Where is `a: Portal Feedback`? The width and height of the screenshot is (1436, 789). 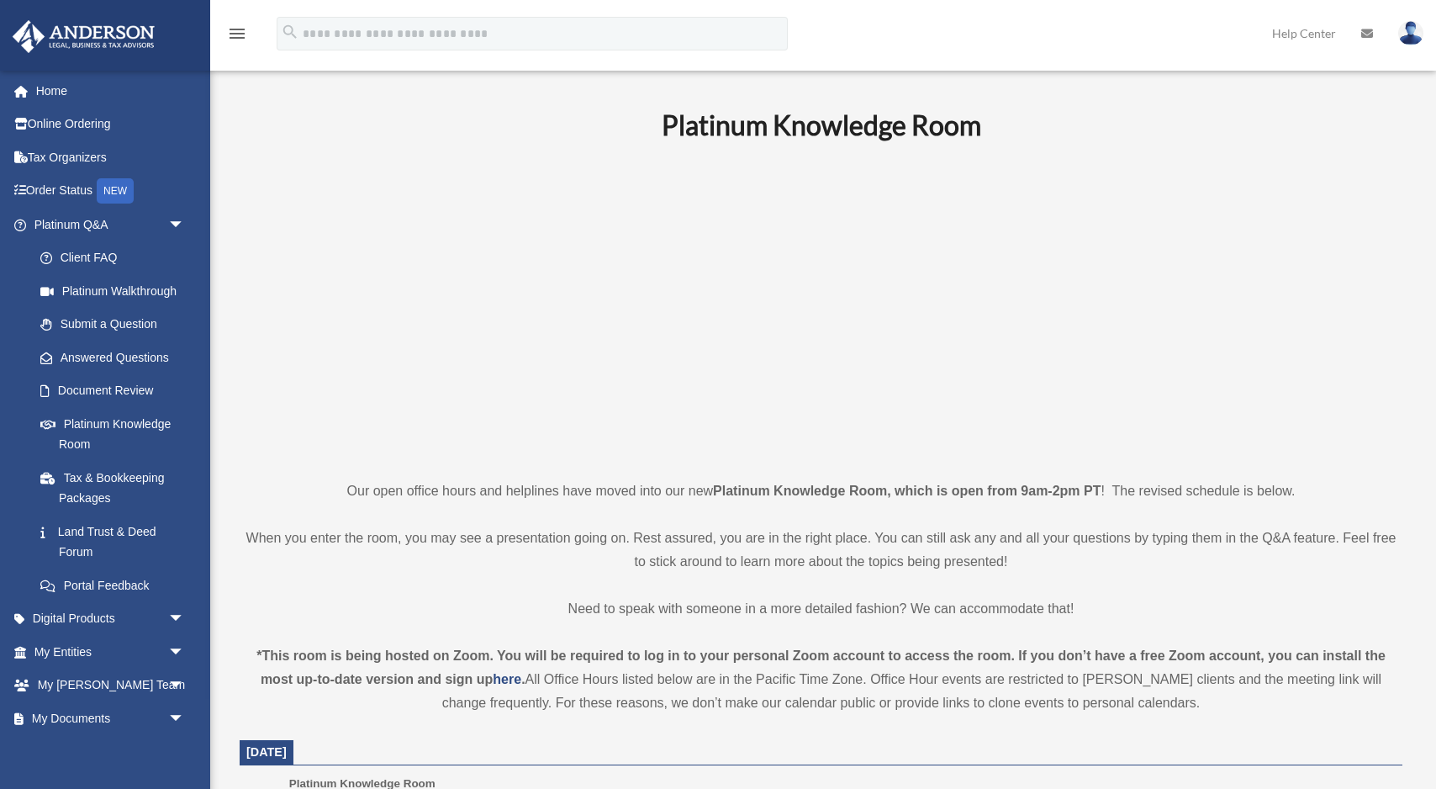
a: Portal Feedback is located at coordinates (117, 585).